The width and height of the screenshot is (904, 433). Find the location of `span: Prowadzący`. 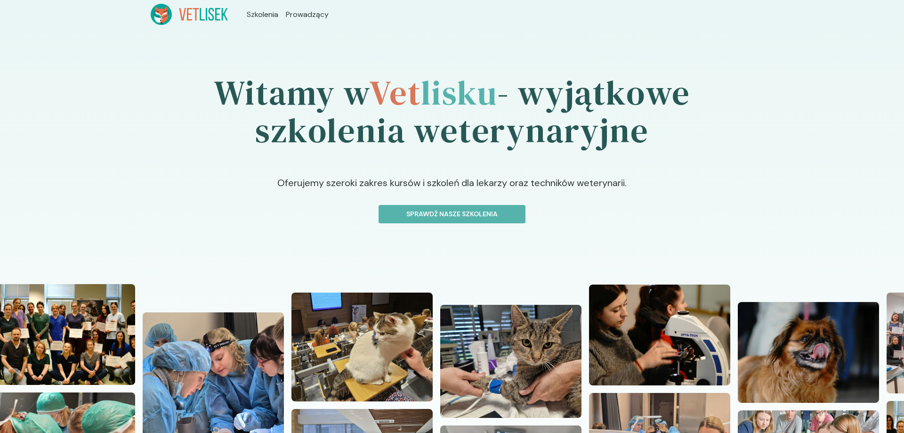

span: Prowadzący is located at coordinates (307, 15).